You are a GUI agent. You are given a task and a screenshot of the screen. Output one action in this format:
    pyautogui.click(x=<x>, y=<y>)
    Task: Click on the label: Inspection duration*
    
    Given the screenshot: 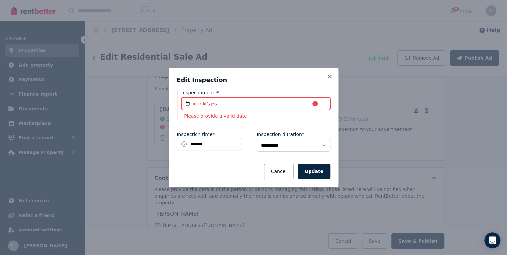 What is the action you would take?
    pyautogui.click(x=280, y=134)
    